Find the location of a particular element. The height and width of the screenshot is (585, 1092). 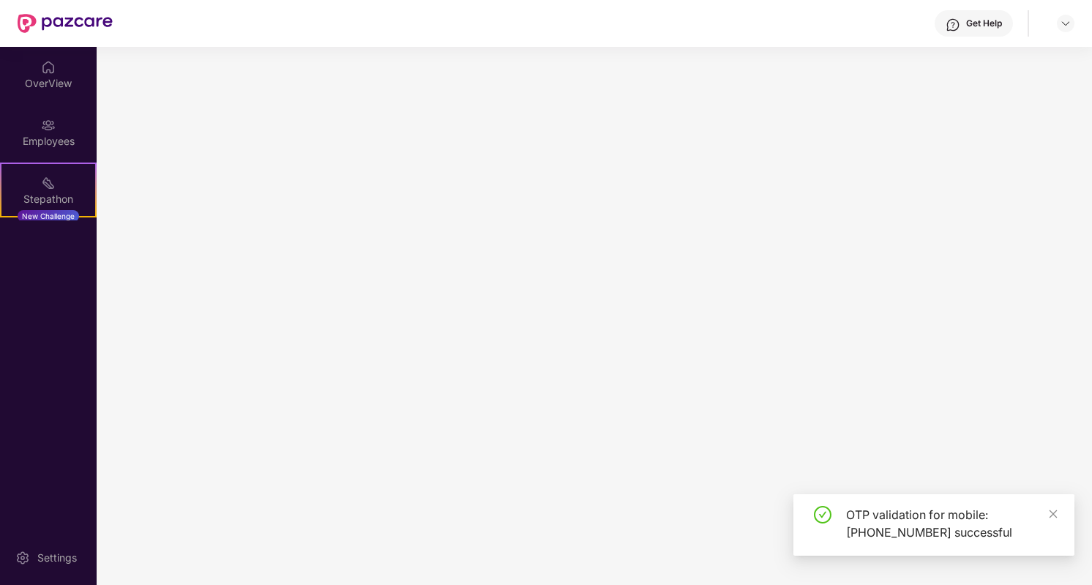

img: svg+xml;base64,PHN2ZyBpZD0iU2V0dGluZy0yMHgyMCIgeG1sbnM9Imh0dHA6Ly93d3cudzMub3JnLzIwMDAvc3ZnIiB3aW... is located at coordinates (23, 558).